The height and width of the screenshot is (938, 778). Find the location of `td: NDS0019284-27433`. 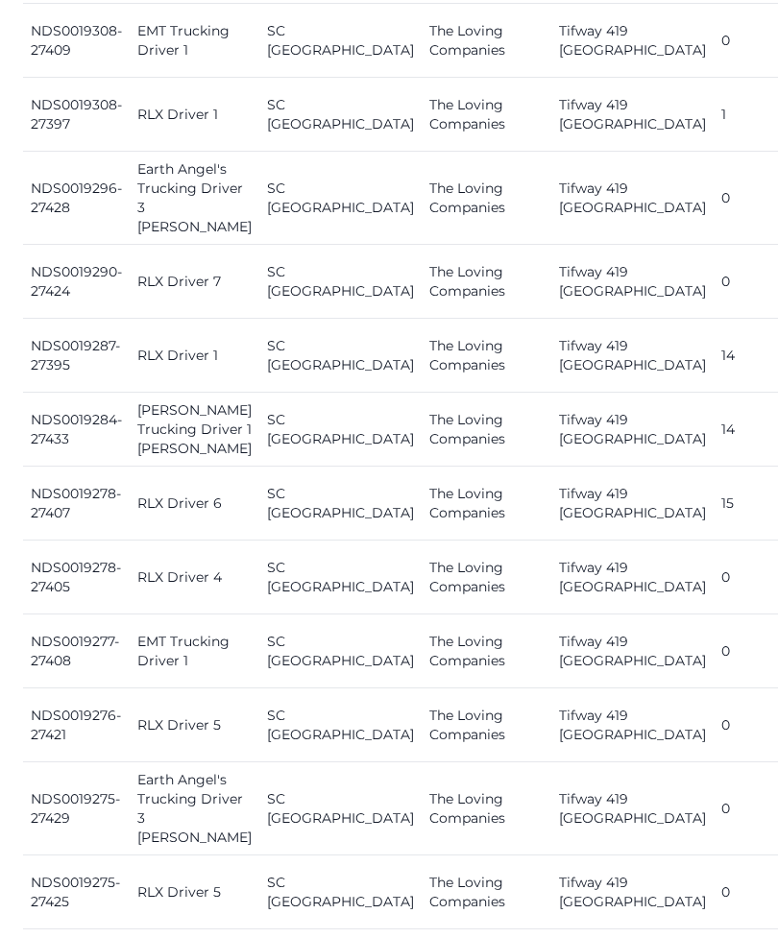

td: NDS0019284-27433 is located at coordinates (76, 430).